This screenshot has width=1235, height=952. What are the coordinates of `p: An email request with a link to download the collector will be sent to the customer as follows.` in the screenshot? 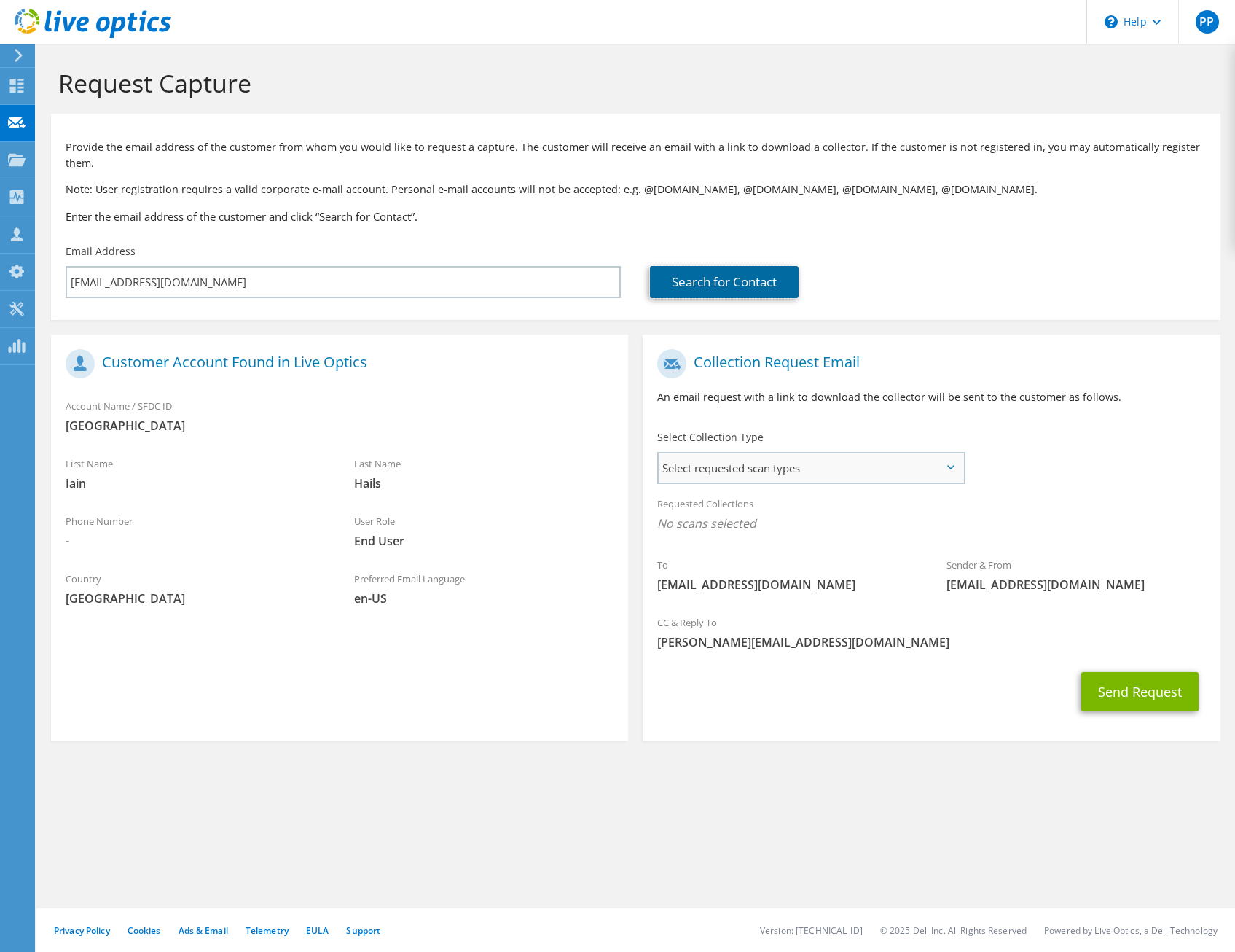 It's located at (931, 397).